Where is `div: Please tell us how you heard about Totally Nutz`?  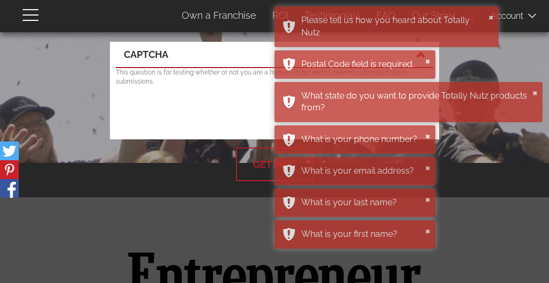
div: Please tell us how you heard about Totally Nutz is located at coordinates (393, 27).